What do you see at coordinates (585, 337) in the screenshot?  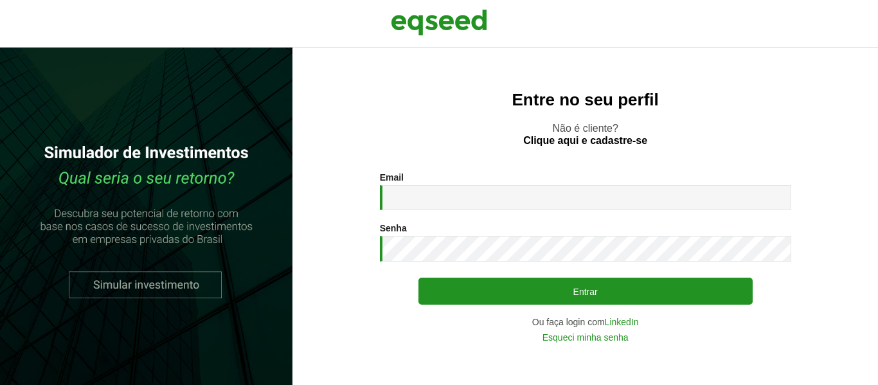 I see `a: Esqueci minha senha` at bounding box center [585, 337].